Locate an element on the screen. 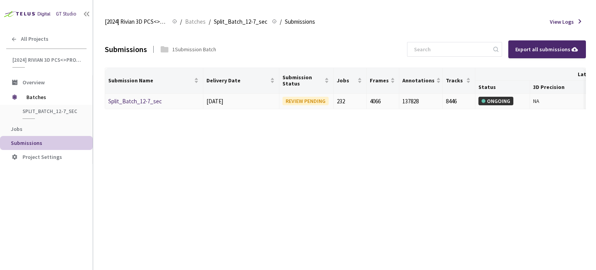  span: Tracks is located at coordinates (455, 80).